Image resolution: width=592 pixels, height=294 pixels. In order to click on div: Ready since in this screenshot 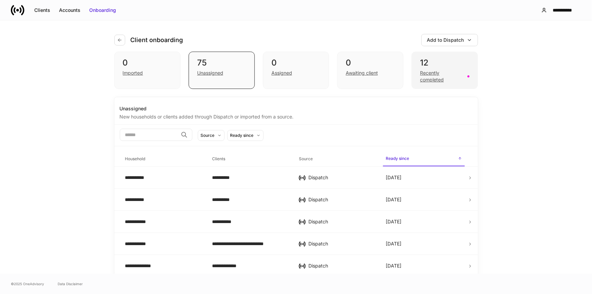, I will do `click(242, 135)`.